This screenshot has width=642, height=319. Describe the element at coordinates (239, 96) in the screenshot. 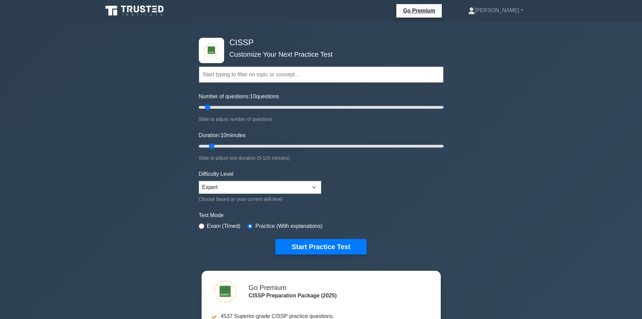

I see `label: Number of questions: questions` at that location.